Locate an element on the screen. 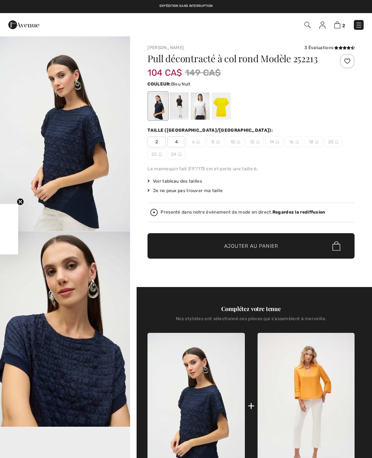 The image size is (372, 458). button: Close teaser is located at coordinates (20, 201).